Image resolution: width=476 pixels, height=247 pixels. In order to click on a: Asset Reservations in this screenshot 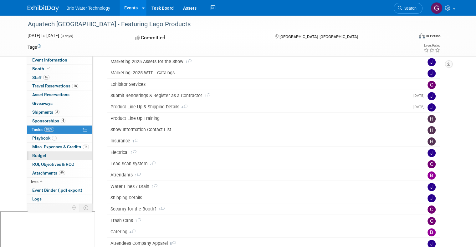, I will do `click(60, 95)`.